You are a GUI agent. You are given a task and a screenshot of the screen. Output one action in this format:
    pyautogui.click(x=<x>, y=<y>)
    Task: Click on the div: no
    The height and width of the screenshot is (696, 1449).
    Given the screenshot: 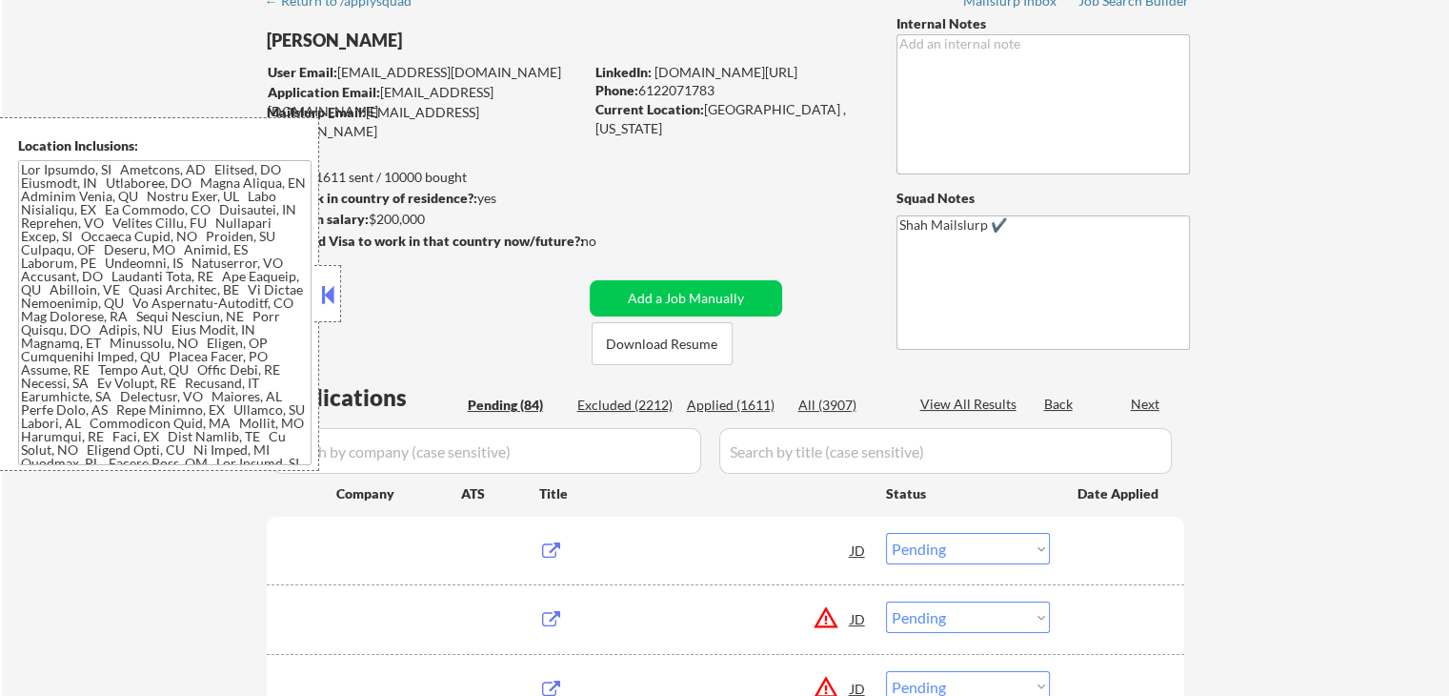 What is the action you would take?
    pyautogui.click(x=608, y=241)
    